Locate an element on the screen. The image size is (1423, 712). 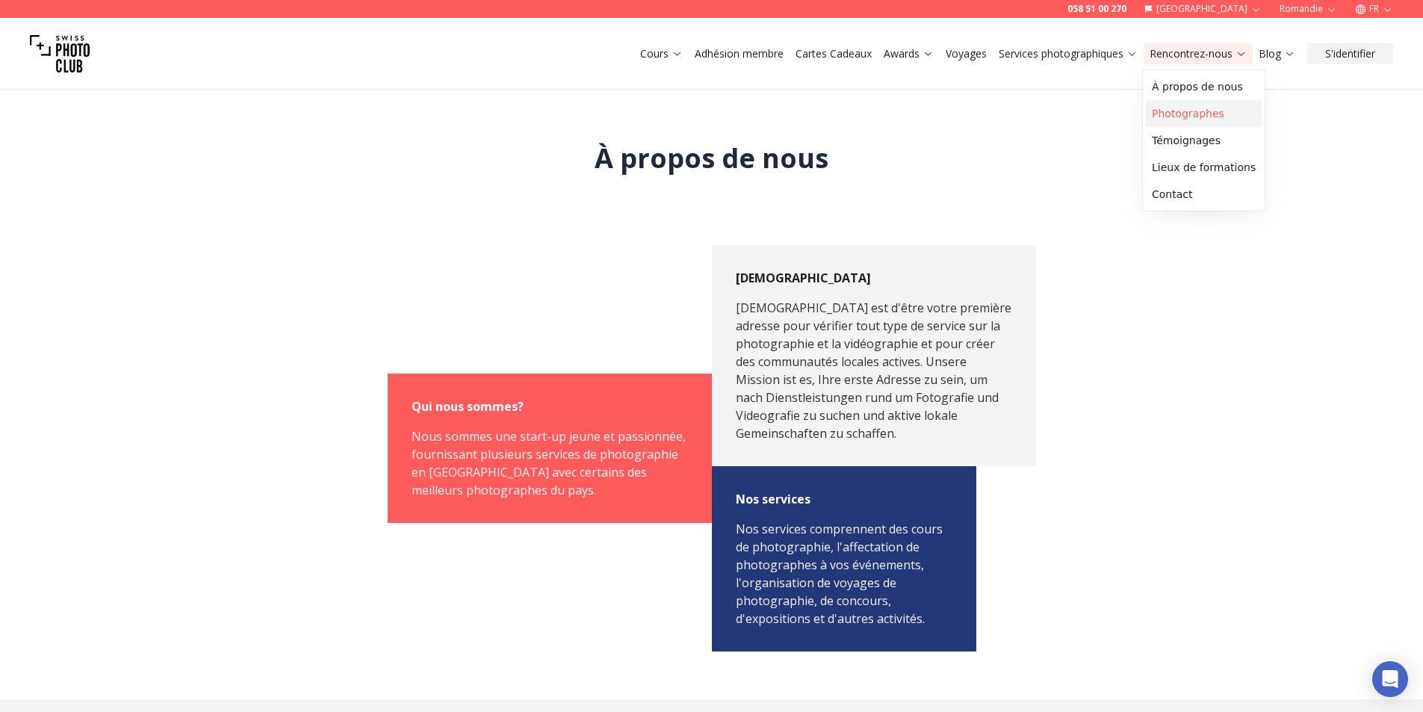
a: Blog is located at coordinates (1277, 54).